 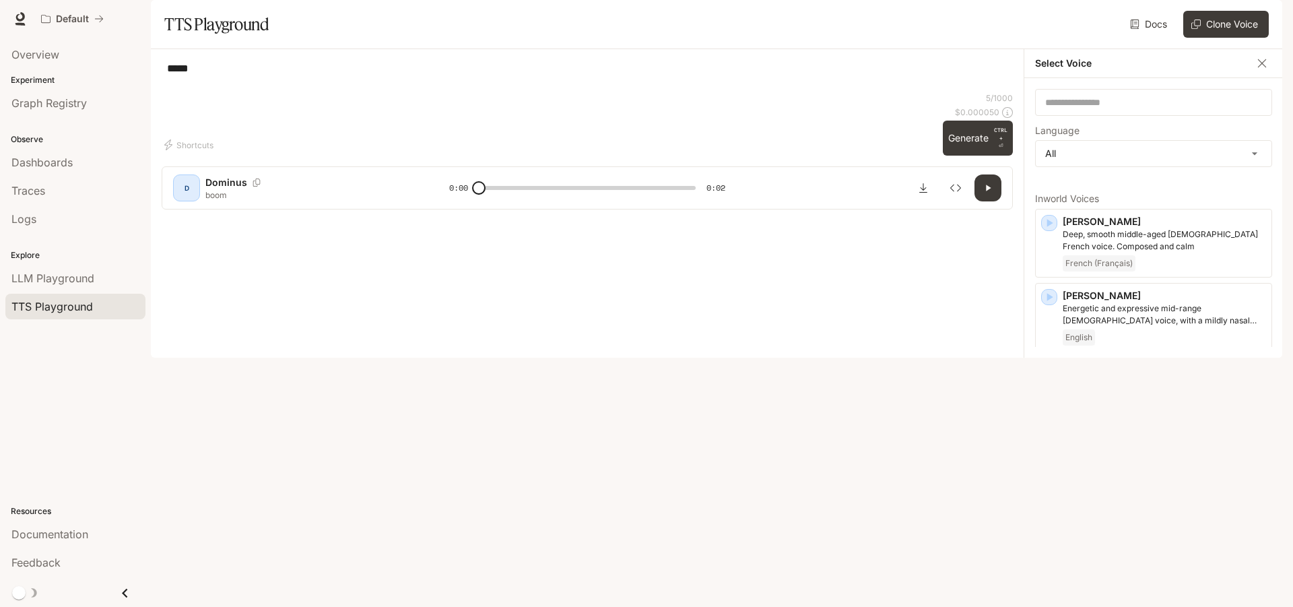 I want to click on button: Download audio, so click(x=923, y=188).